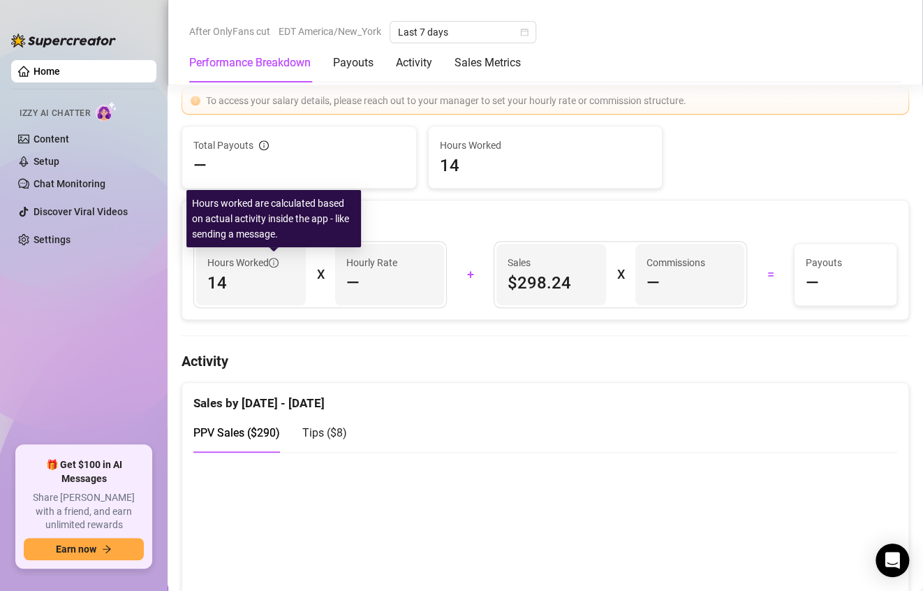 This screenshot has width=923, height=591. What do you see at coordinates (546, 221) in the screenshot?
I see `div: Breakdown` at bounding box center [546, 221].